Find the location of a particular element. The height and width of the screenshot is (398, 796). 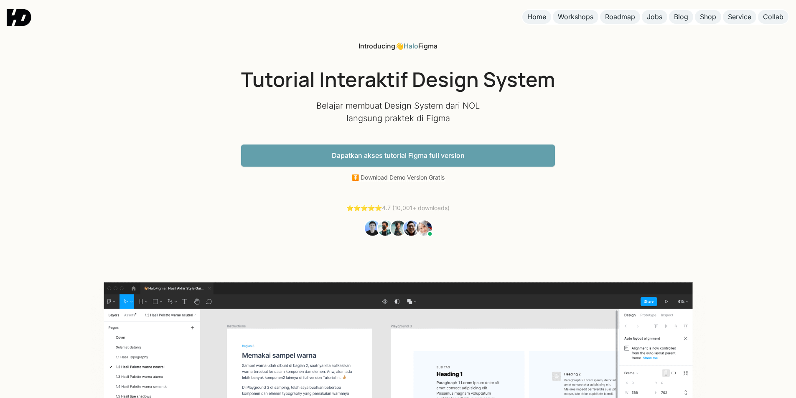

a: Roadmap is located at coordinates (620, 17).